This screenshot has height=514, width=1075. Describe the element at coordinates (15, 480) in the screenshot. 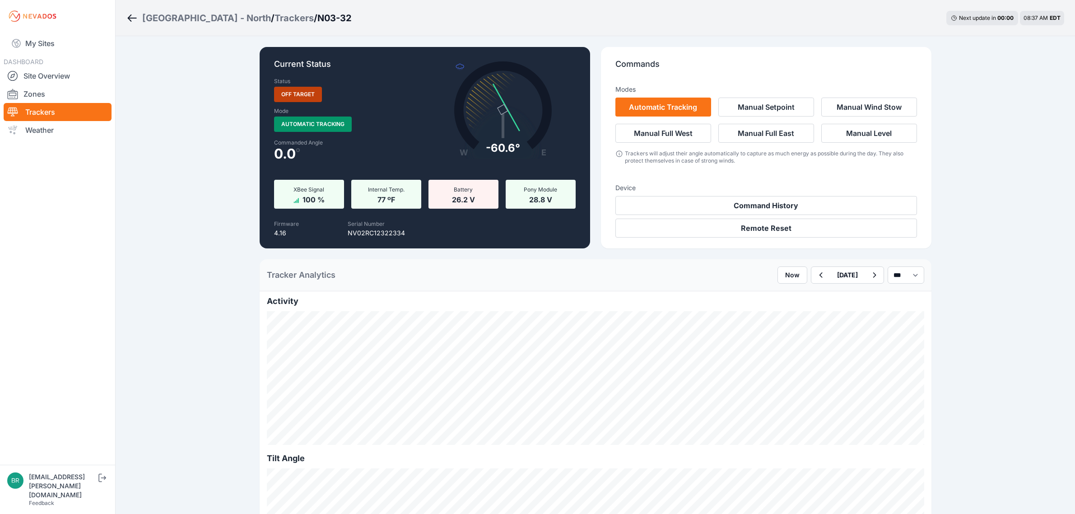

I see `img: brayden.sanford@nevados.solar` at that location.